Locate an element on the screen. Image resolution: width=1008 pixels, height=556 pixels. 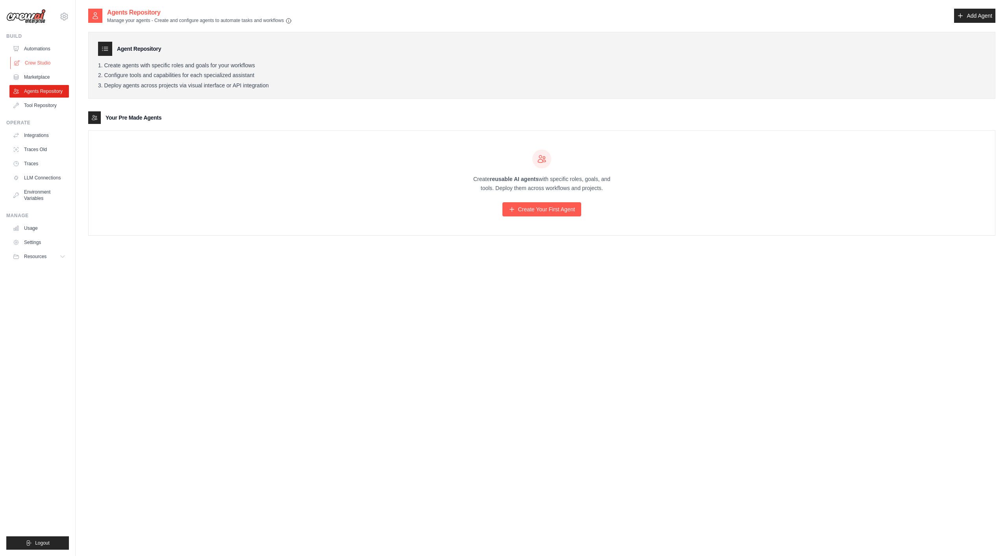
p: Create with specific roles, goals, and tools. Deploy them across workflows and projects. is located at coordinates (542, 184).